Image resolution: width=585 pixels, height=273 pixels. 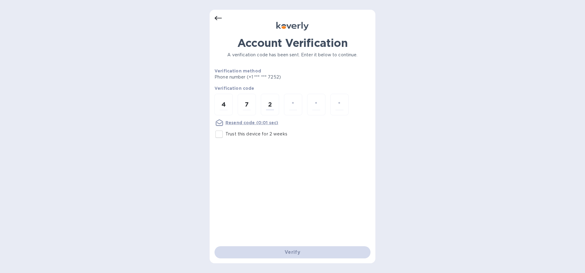 What do you see at coordinates (238, 71) in the screenshot?
I see `b: Verification method` at bounding box center [238, 71].